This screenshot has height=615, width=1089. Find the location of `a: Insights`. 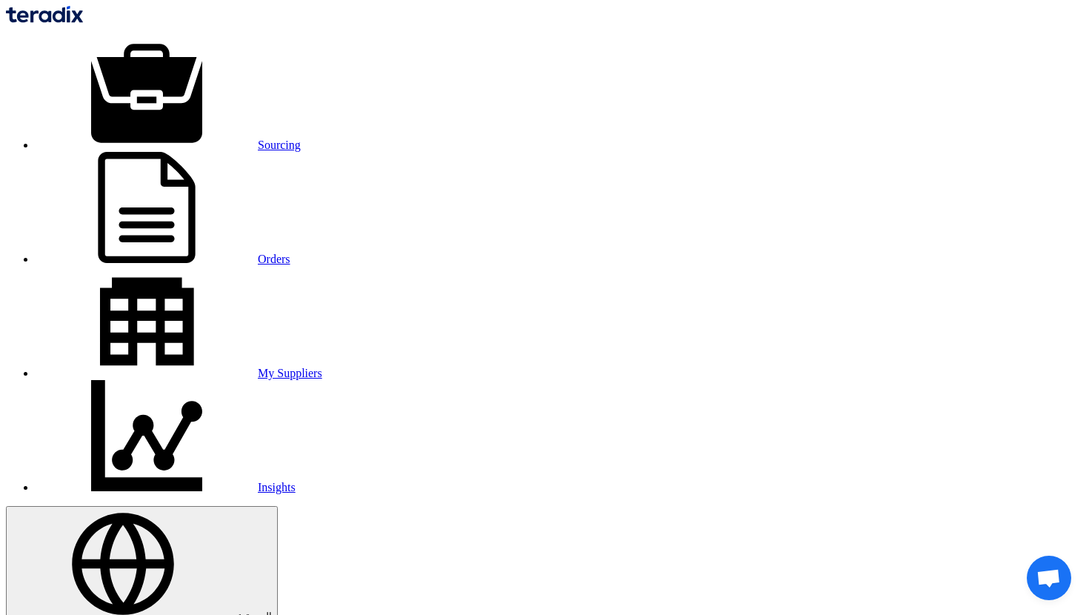

a: Insights is located at coordinates (165, 487).